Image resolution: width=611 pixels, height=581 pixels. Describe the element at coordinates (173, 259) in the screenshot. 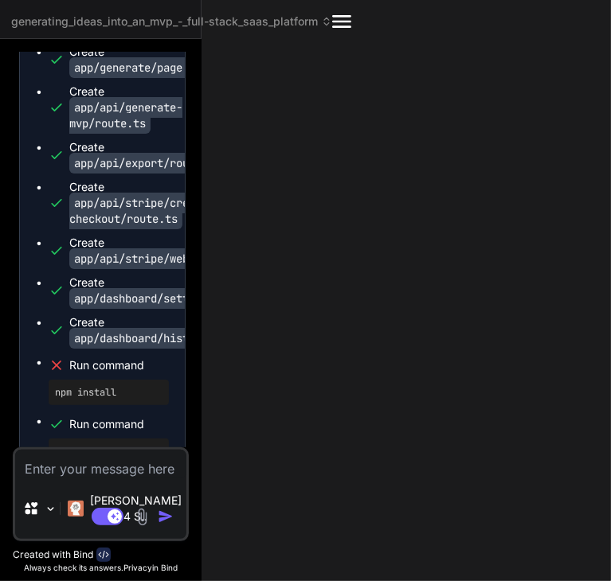

I see `code: app/api/stripe/webhook/route.ts` at that location.